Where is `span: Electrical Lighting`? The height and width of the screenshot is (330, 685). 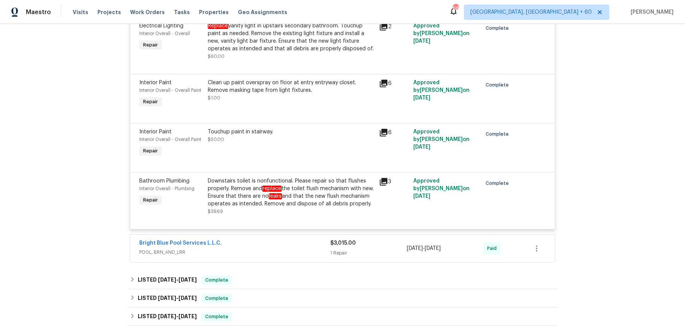 span: Electrical Lighting is located at coordinates (161, 26).